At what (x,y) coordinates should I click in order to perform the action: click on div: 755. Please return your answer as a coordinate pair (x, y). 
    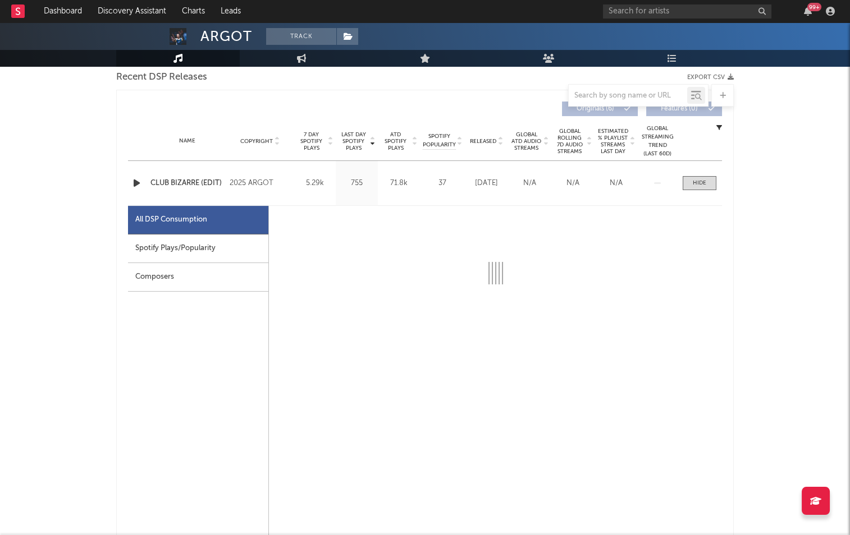
    Looking at the image, I should click on (356, 184).